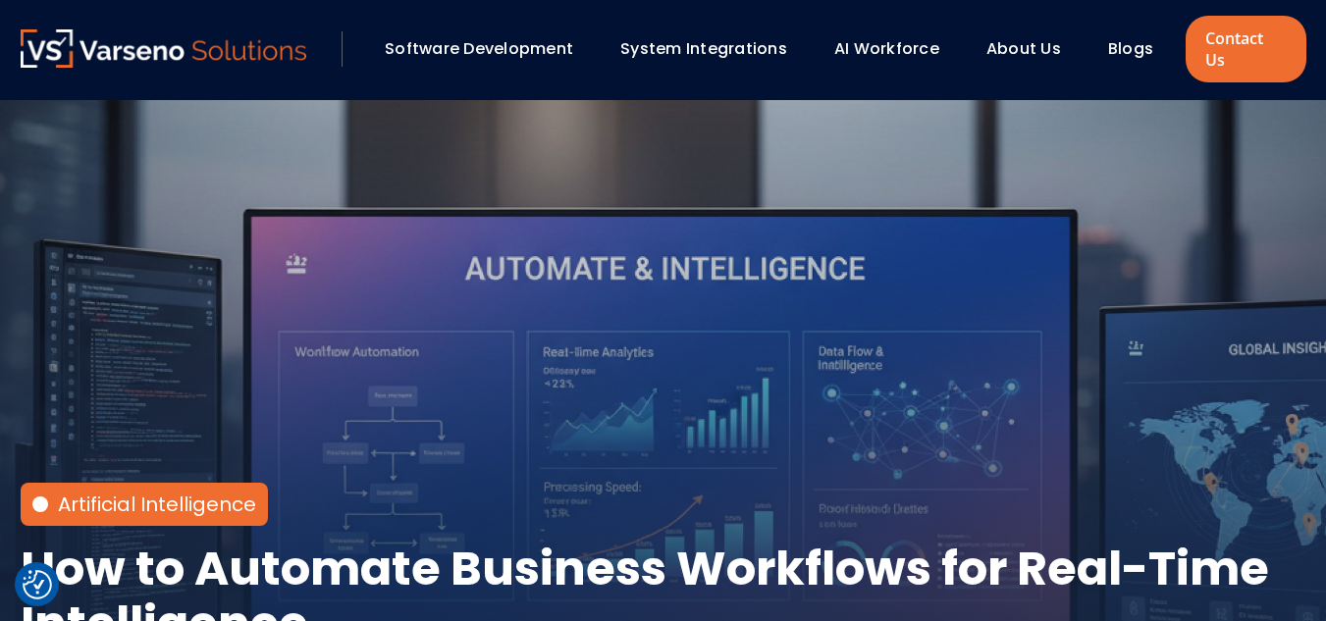 The height and width of the screenshot is (621, 1326). I want to click on div: Software Development, so click(488, 49).